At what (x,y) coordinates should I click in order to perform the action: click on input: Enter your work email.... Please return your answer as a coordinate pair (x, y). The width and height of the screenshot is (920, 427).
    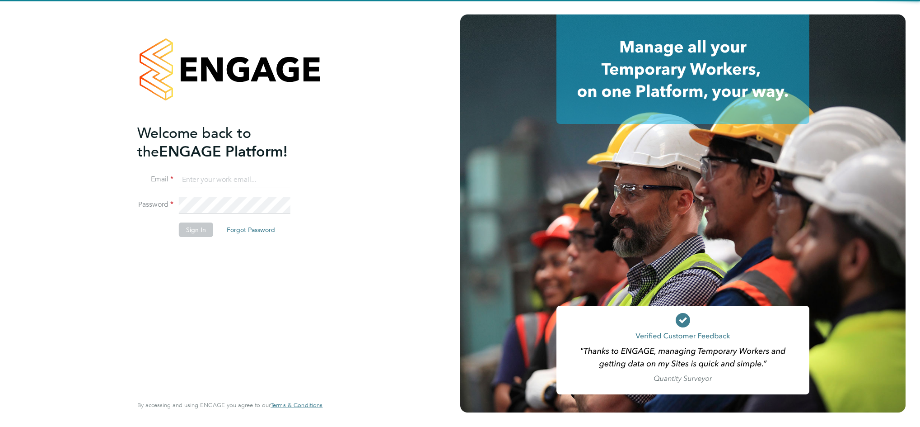
    Looking at the image, I should click on (235, 180).